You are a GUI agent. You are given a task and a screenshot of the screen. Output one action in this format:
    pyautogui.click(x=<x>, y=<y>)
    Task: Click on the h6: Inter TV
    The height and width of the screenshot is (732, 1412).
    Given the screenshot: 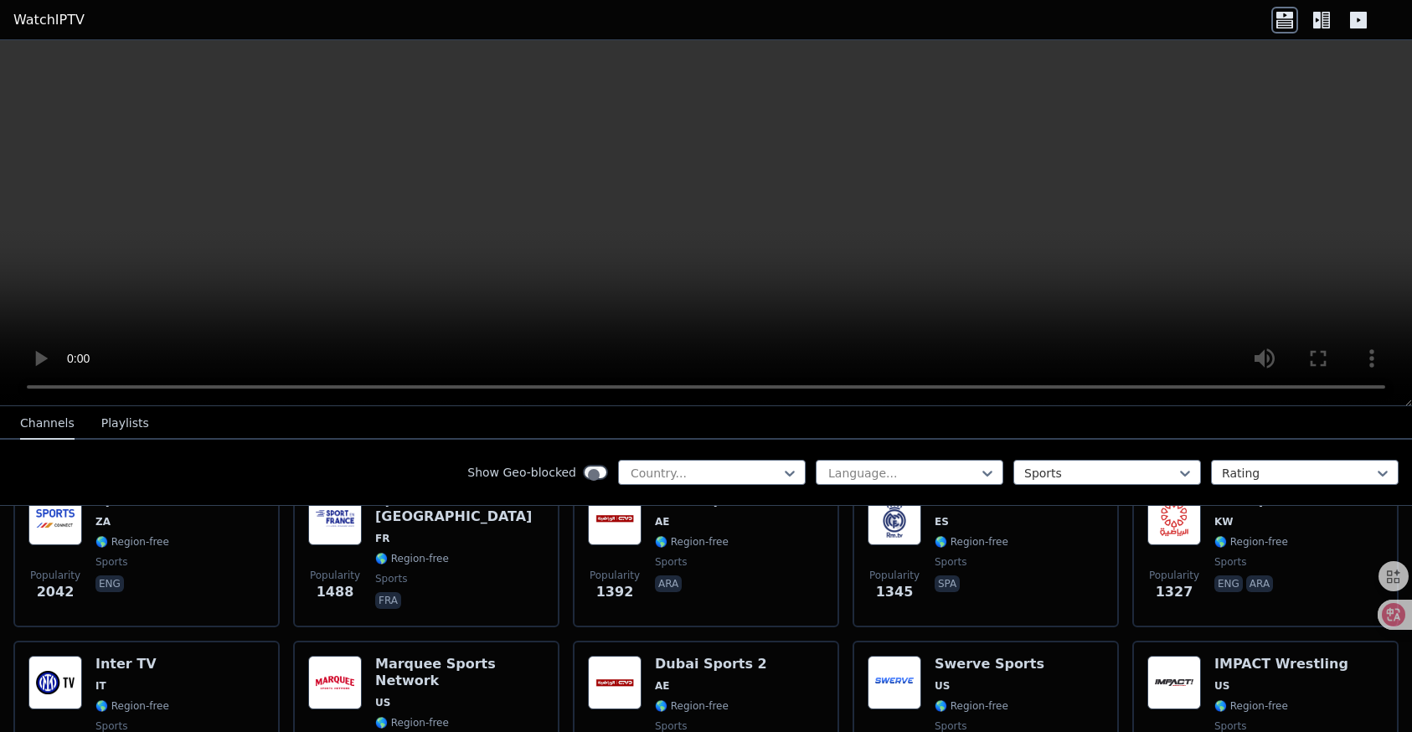 What is the action you would take?
    pyautogui.click(x=132, y=664)
    